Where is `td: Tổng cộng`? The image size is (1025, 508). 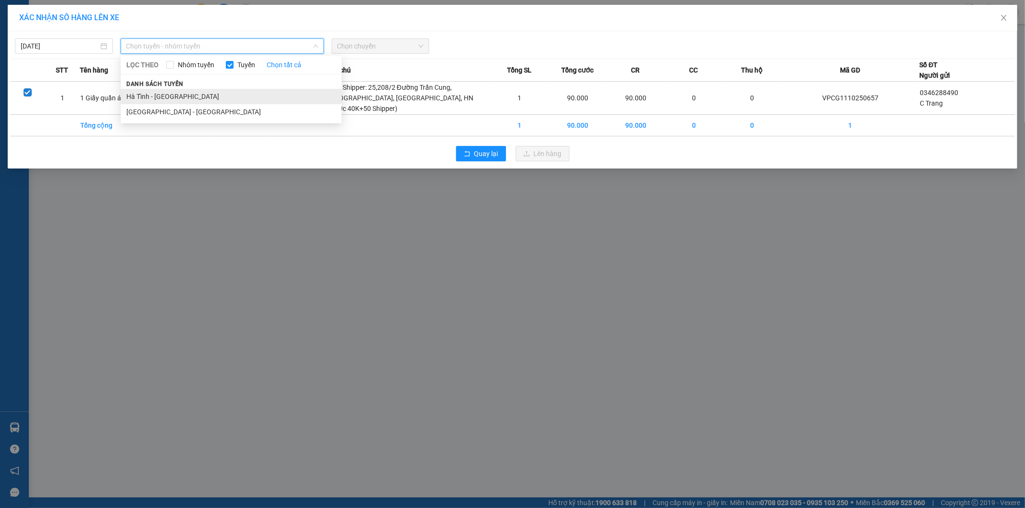
td: Tổng cộng is located at coordinates (109, 125).